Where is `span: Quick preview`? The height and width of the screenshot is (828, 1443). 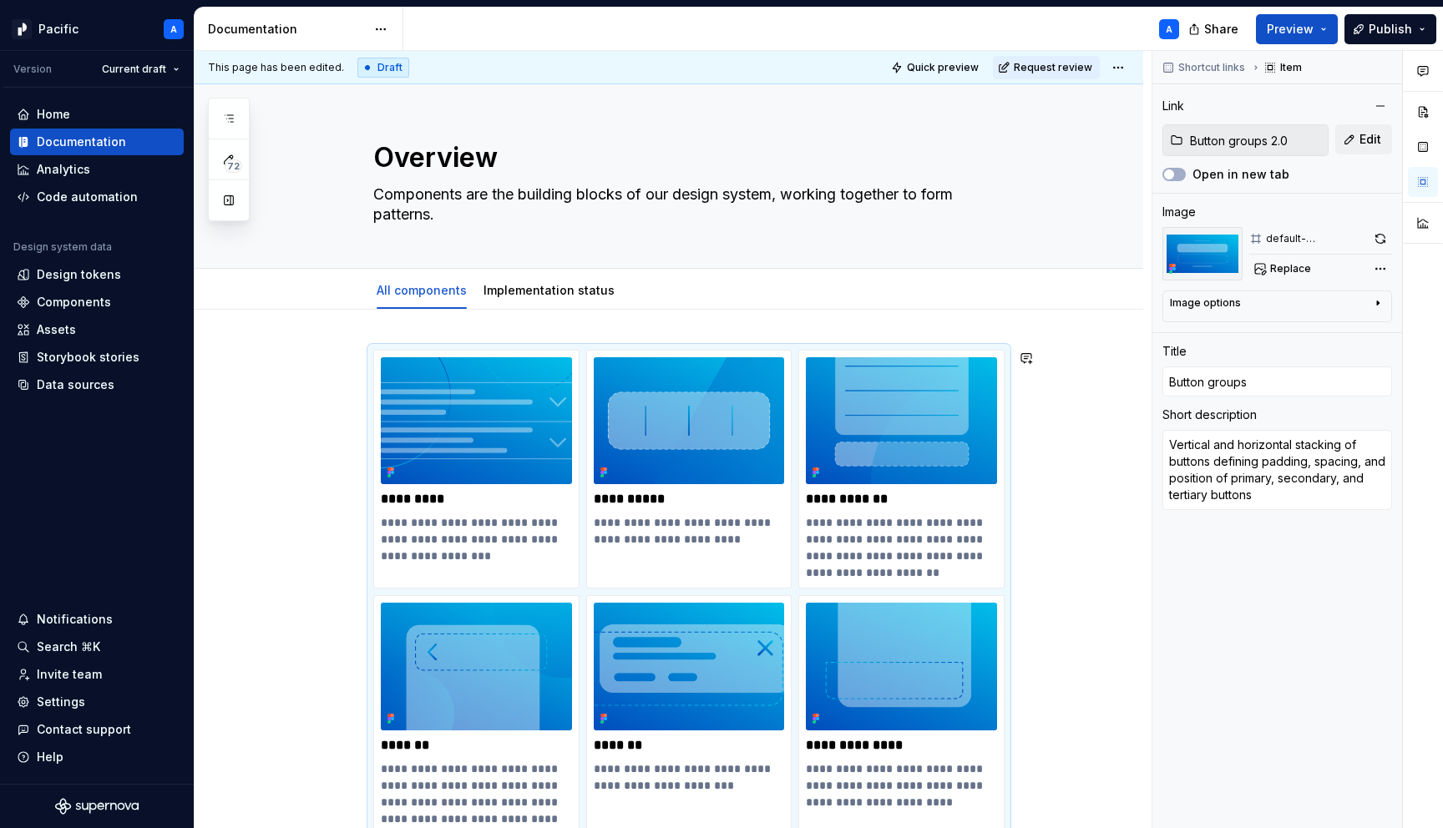
span: Quick preview is located at coordinates (943, 68).